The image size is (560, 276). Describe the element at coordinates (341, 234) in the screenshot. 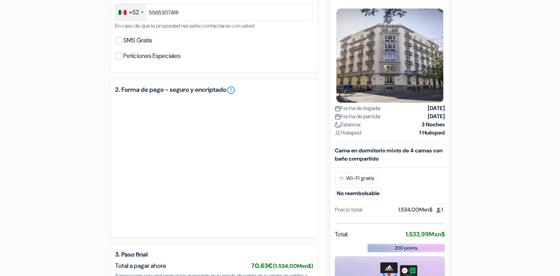

I see `span: Total:` at that location.